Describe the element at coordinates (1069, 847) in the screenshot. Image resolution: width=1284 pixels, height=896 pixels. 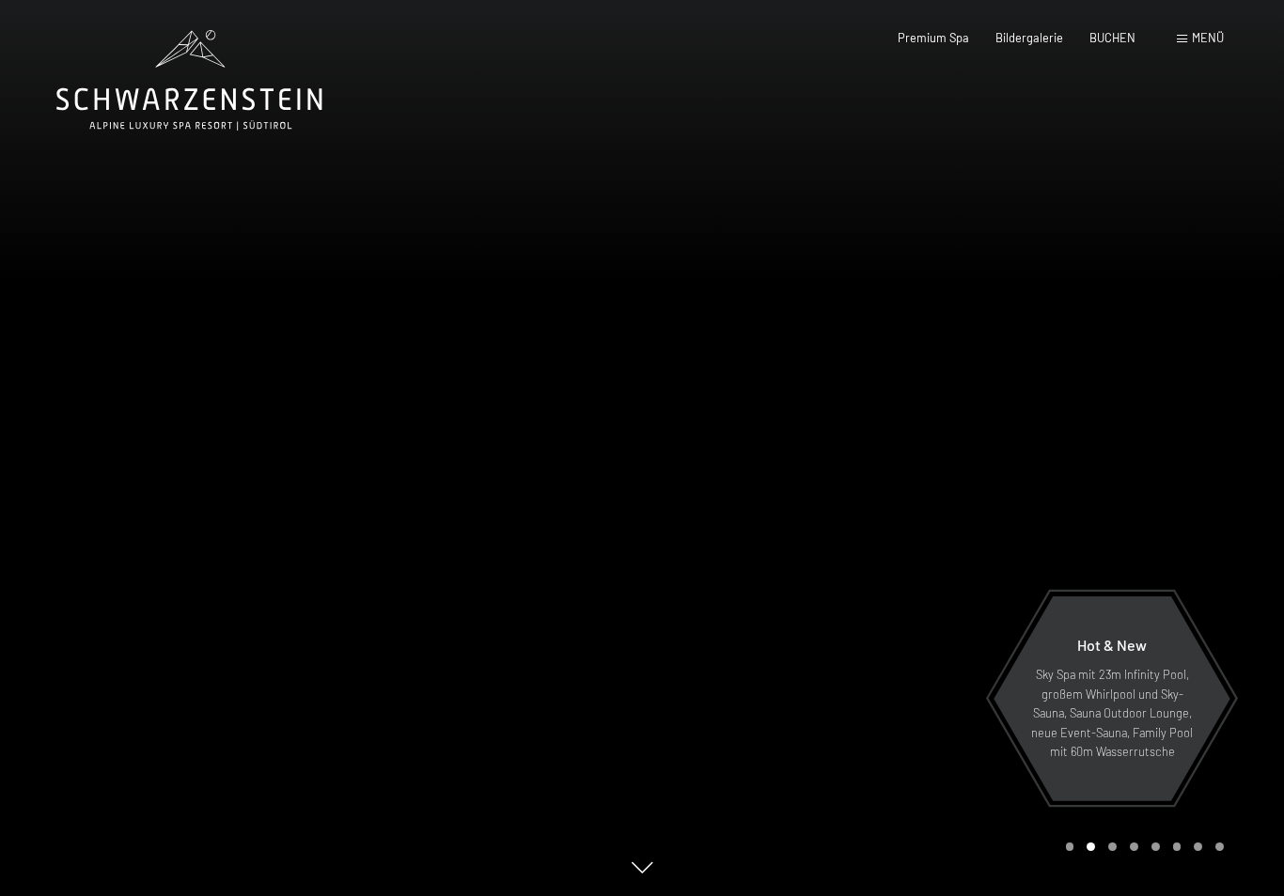
I see `div: Carousel Page 1` at that location.